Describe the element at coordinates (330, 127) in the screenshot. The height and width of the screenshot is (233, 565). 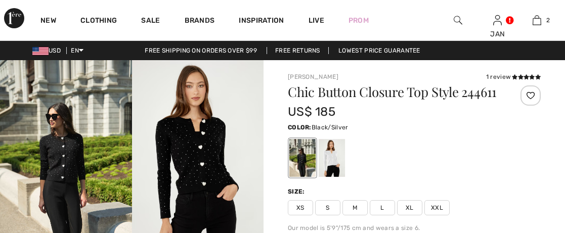
I see `span: Black/Silver` at that location.